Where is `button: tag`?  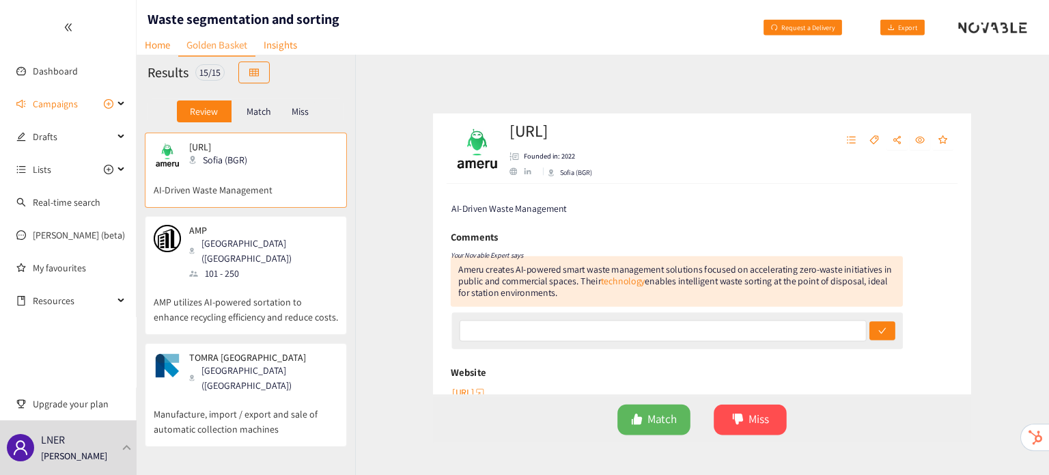
button: tag is located at coordinates (902, 120).